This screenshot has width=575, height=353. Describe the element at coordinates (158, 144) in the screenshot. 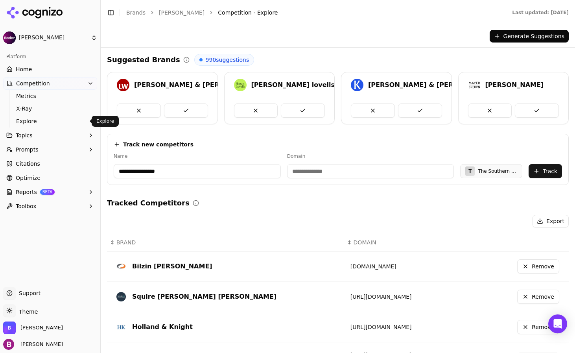

I see `h4: Track new competitors` at that location.